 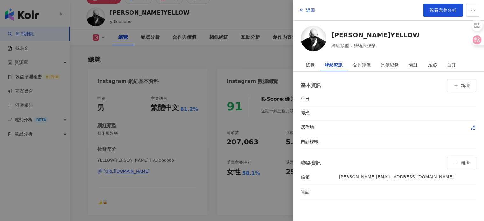 I want to click on a: KOL Avatar, so click(x=313, y=39).